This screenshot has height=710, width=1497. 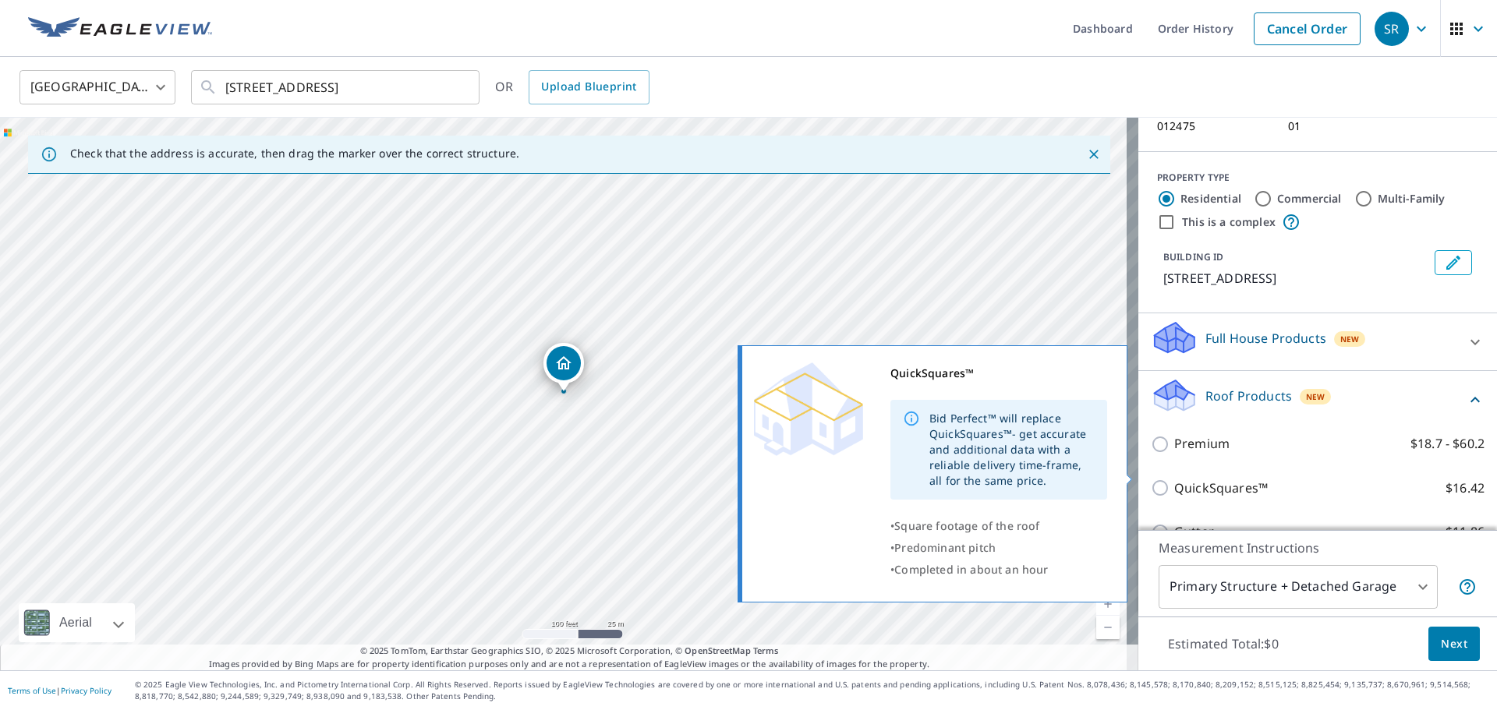 What do you see at coordinates (295, 154) in the screenshot?
I see `p: Check that the address is accurate, then drag the marker over the correct structure.` at bounding box center [295, 154].